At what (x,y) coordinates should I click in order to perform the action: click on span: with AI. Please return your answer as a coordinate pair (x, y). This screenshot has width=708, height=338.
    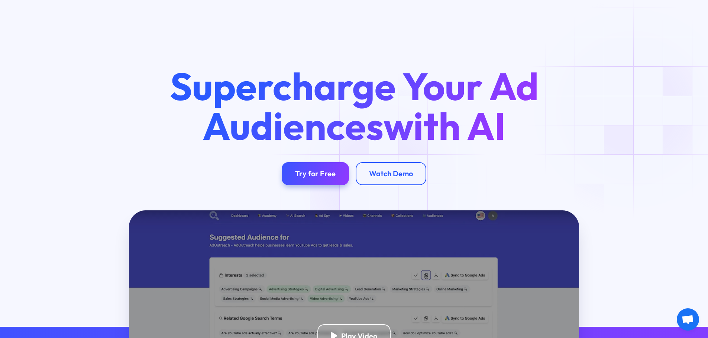
    Looking at the image, I should click on (444, 126).